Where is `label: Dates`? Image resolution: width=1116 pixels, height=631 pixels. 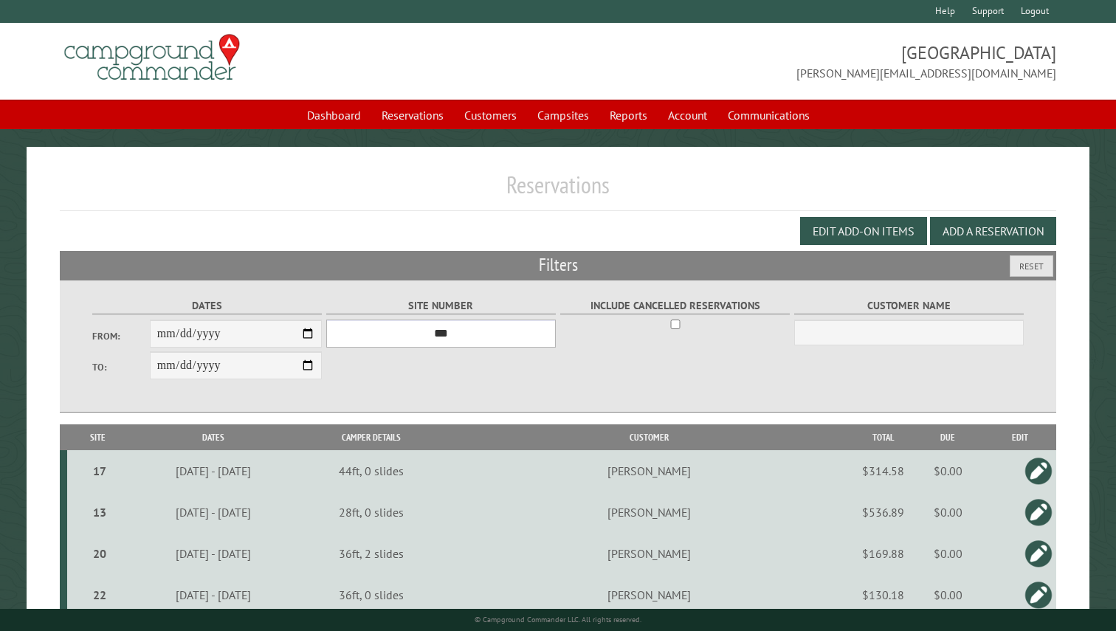
label: Dates is located at coordinates (207, 306).